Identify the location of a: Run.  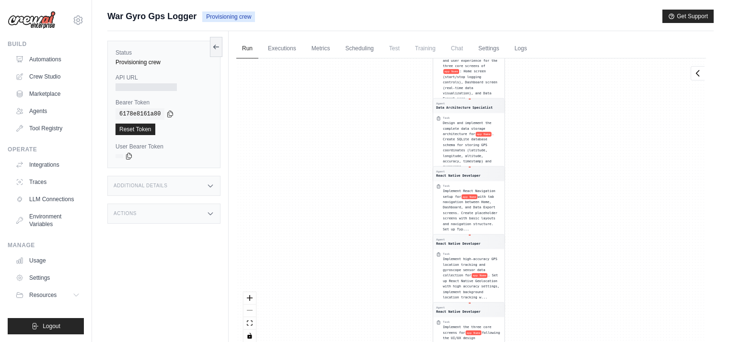
(247, 49).